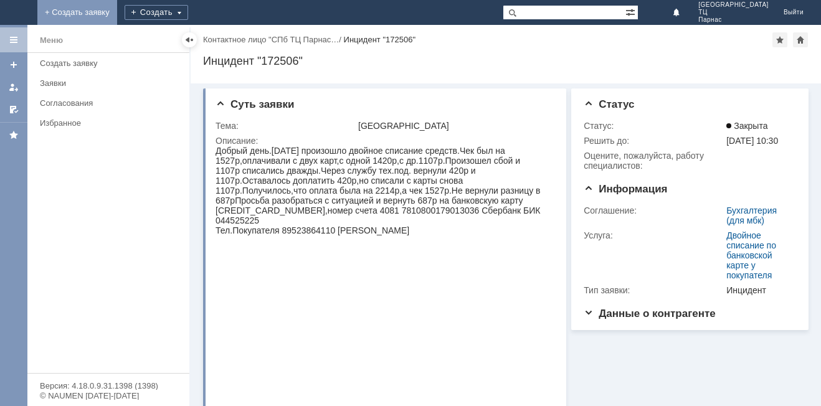  What do you see at coordinates (626, 189) in the screenshot?
I see `span: Информация` at bounding box center [626, 189].